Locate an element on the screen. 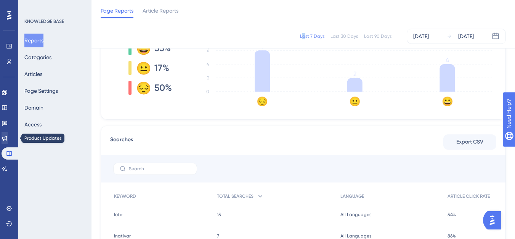 The height and width of the screenshot is (239, 515). span: LANGUAGE is located at coordinates (352, 196).